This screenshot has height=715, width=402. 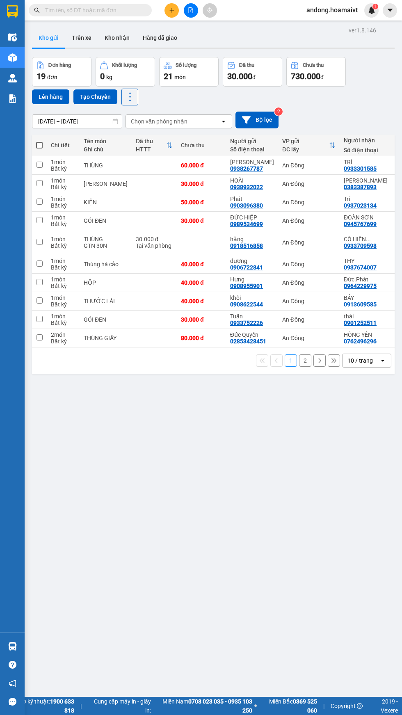 I want to click on div: khôi, so click(x=252, y=298).